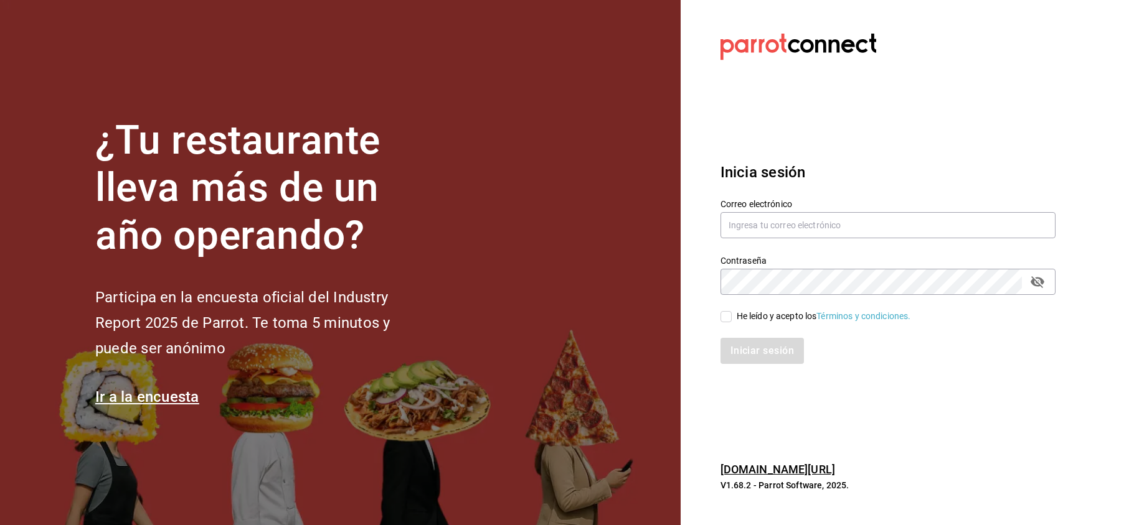 This screenshot has width=1134, height=525. Describe the element at coordinates (863, 316) in the screenshot. I see `a: Términos y condiciones.` at that location.